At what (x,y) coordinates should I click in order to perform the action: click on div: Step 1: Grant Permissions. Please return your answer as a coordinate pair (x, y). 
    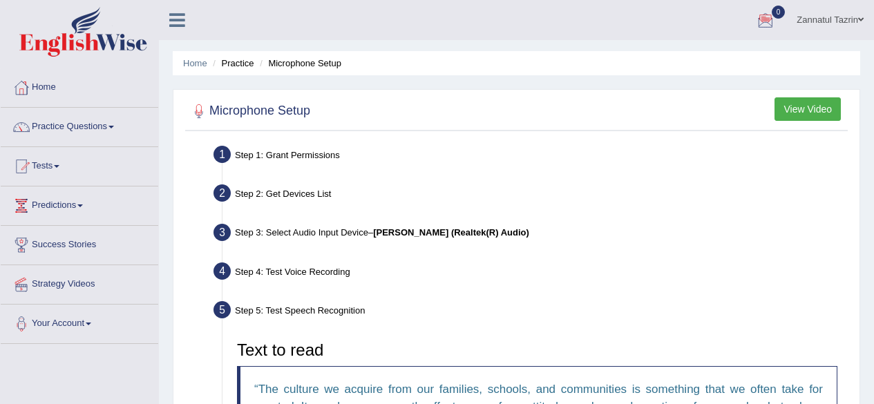
    Looking at the image, I should click on (530, 157).